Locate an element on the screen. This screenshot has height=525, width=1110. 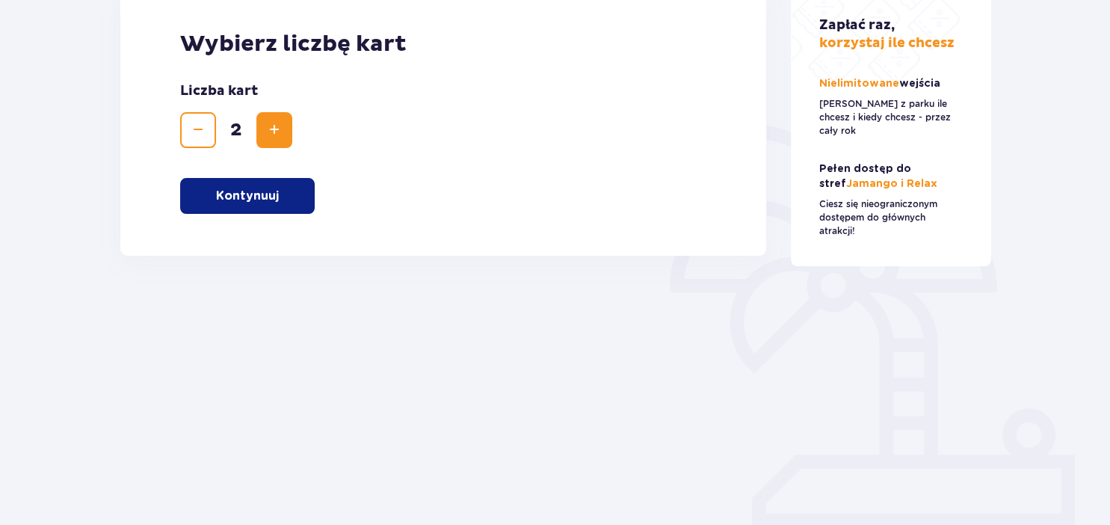
button: Kontynuuj is located at coordinates (247, 196).